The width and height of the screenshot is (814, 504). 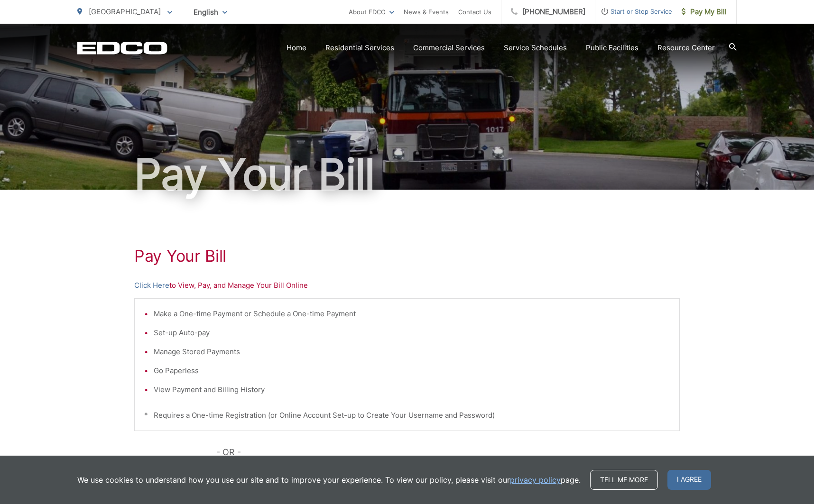 I want to click on a: Public Facilities, so click(x=612, y=48).